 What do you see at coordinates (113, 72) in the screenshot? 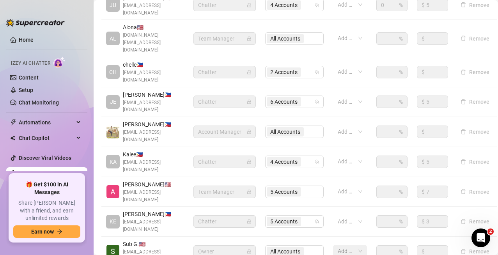
I see `span: CH` at bounding box center [113, 72].